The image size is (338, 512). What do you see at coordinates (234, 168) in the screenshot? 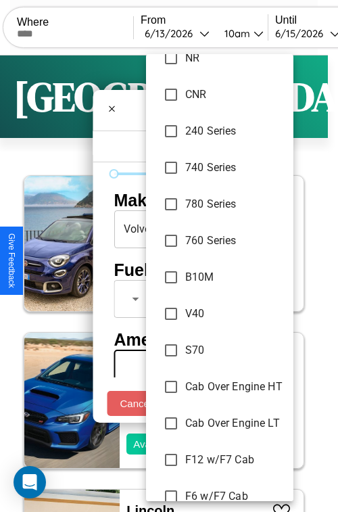
I see `span: 740 Series` at bounding box center [234, 168].